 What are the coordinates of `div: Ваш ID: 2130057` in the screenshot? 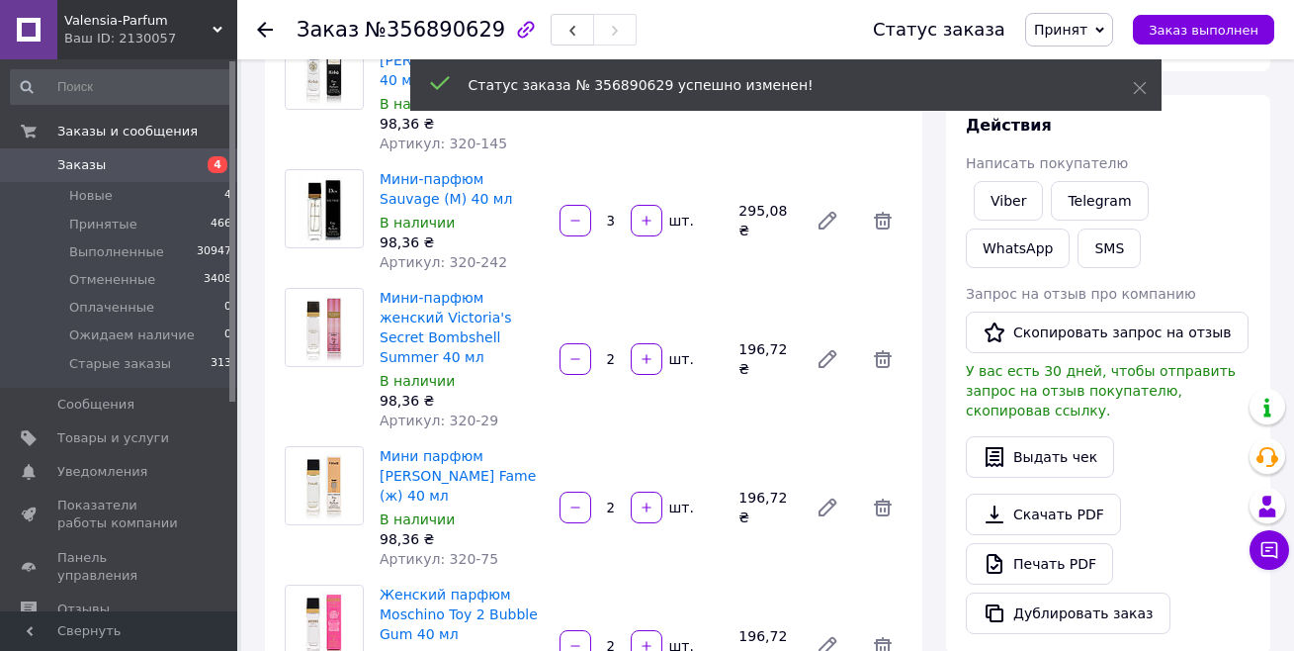 It's located at (150, 39).